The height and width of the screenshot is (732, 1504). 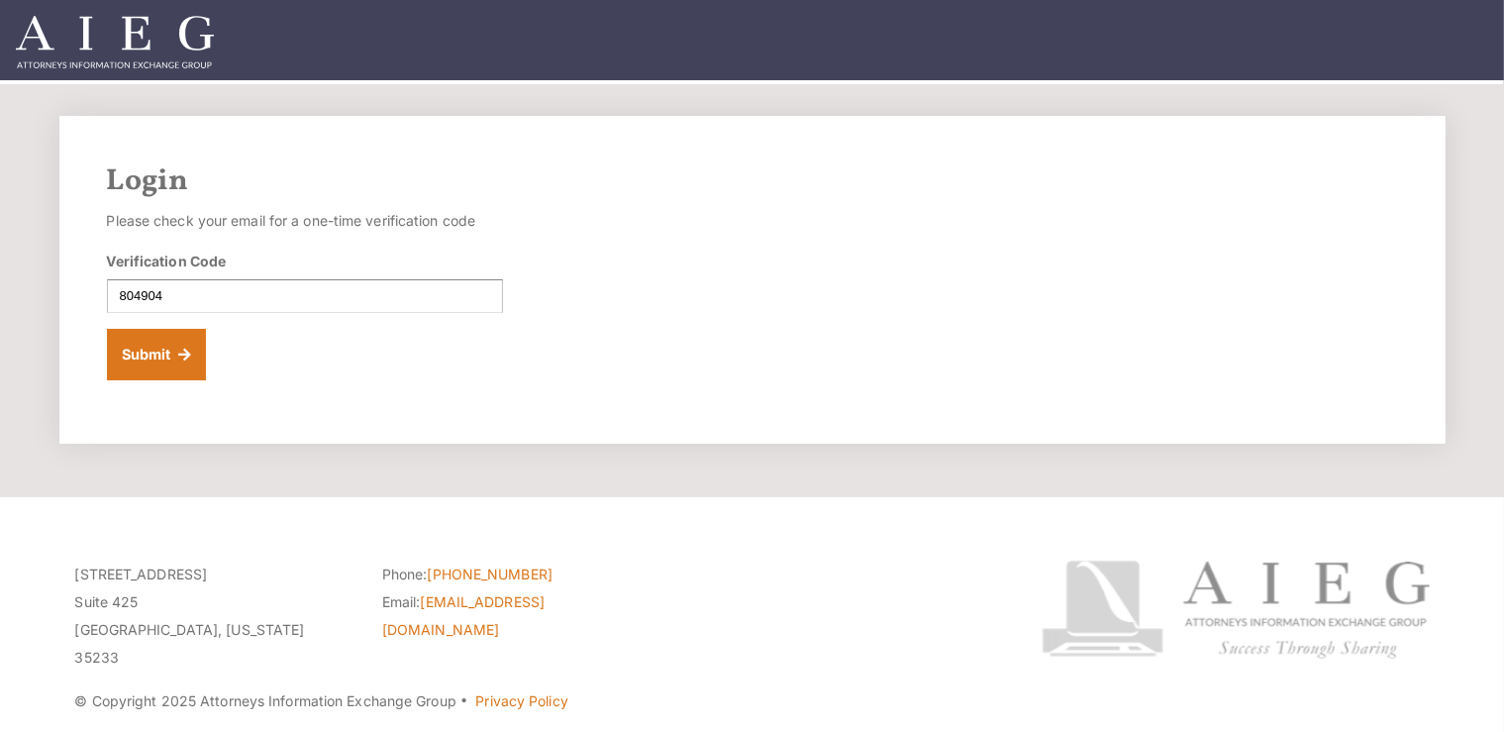 What do you see at coordinates (166, 260) in the screenshot?
I see `label: Verification Code` at bounding box center [166, 260].